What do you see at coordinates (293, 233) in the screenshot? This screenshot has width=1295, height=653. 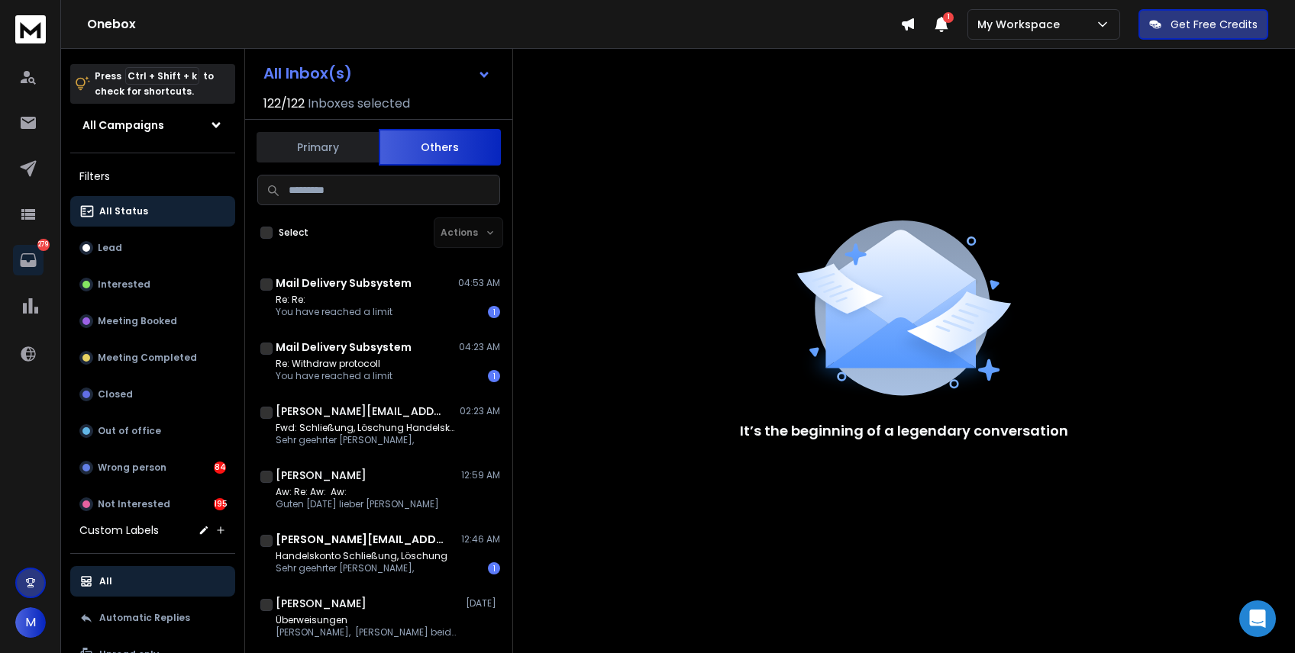 I see `label: Select` at bounding box center [293, 233].